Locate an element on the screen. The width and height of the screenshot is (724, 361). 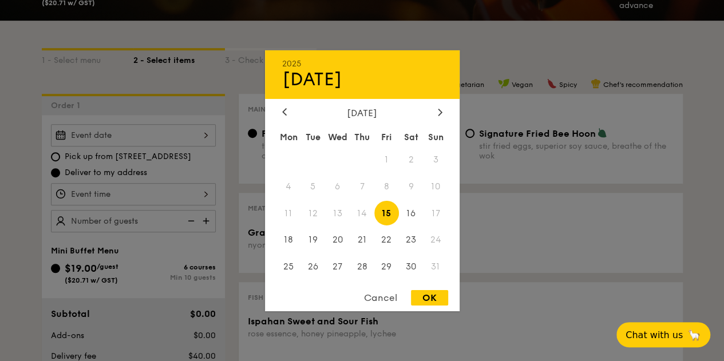
div: OK is located at coordinates (429, 297).